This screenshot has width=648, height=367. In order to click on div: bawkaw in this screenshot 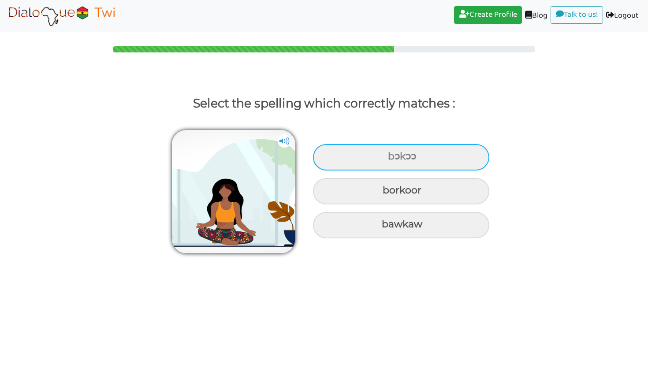, I will do `click(401, 225)`.